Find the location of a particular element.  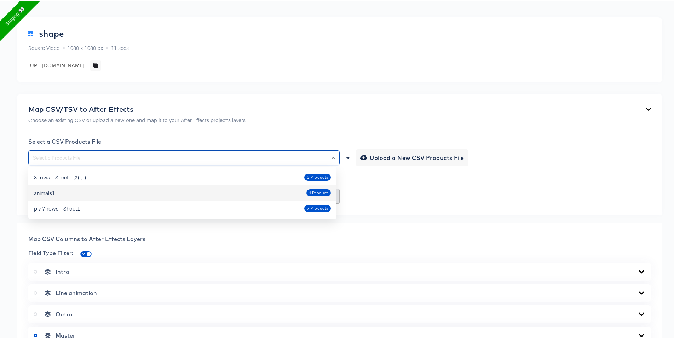

div: or is located at coordinates (348, 156).